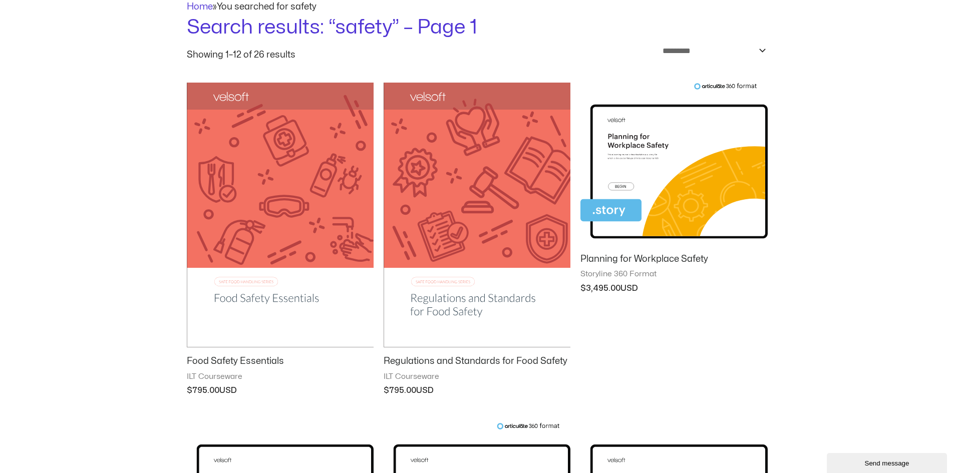 This screenshot has width=954, height=473. What do you see at coordinates (60, 12) in the screenshot?
I see `div: Send message` at bounding box center [60, 12].